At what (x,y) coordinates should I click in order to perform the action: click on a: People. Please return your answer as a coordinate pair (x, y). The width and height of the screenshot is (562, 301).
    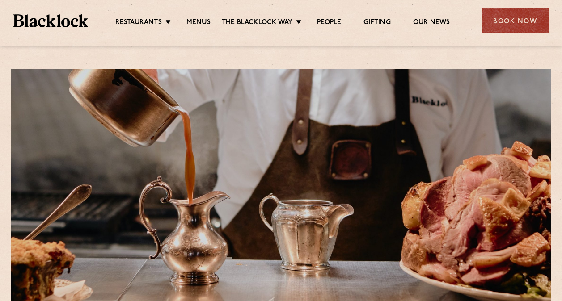
    Looking at the image, I should click on (329, 23).